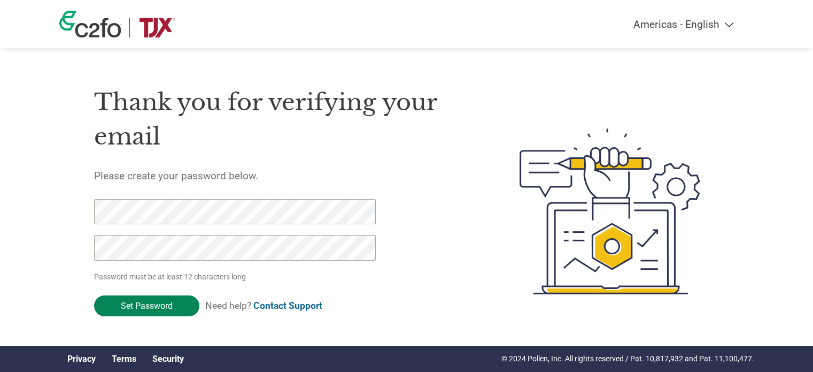  Describe the element at coordinates (282, 119) in the screenshot. I see `h1: Thank you for verifying your email` at that location.